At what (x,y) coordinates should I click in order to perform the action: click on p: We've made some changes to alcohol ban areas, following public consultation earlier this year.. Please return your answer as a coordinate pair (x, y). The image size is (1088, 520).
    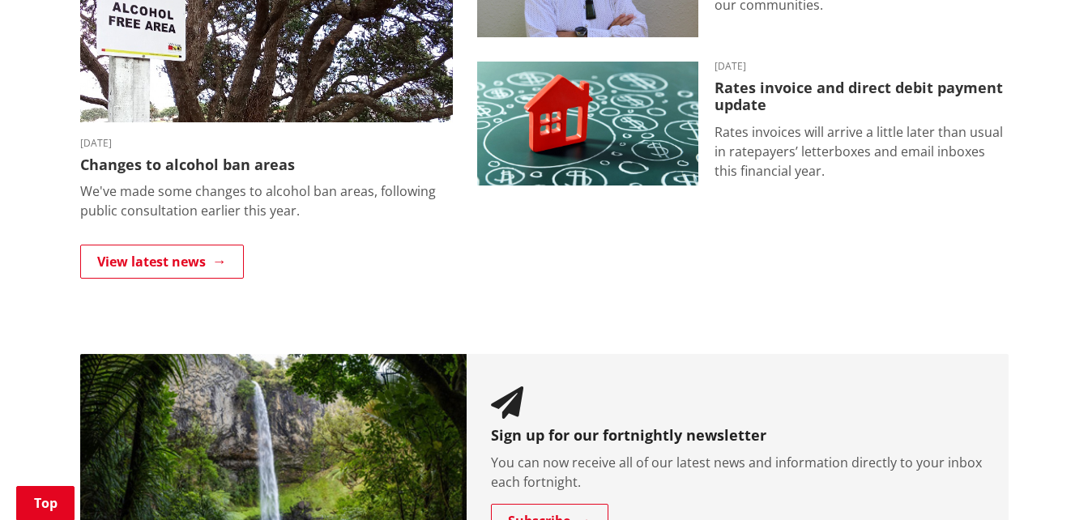
    Looking at the image, I should click on (267, 201).